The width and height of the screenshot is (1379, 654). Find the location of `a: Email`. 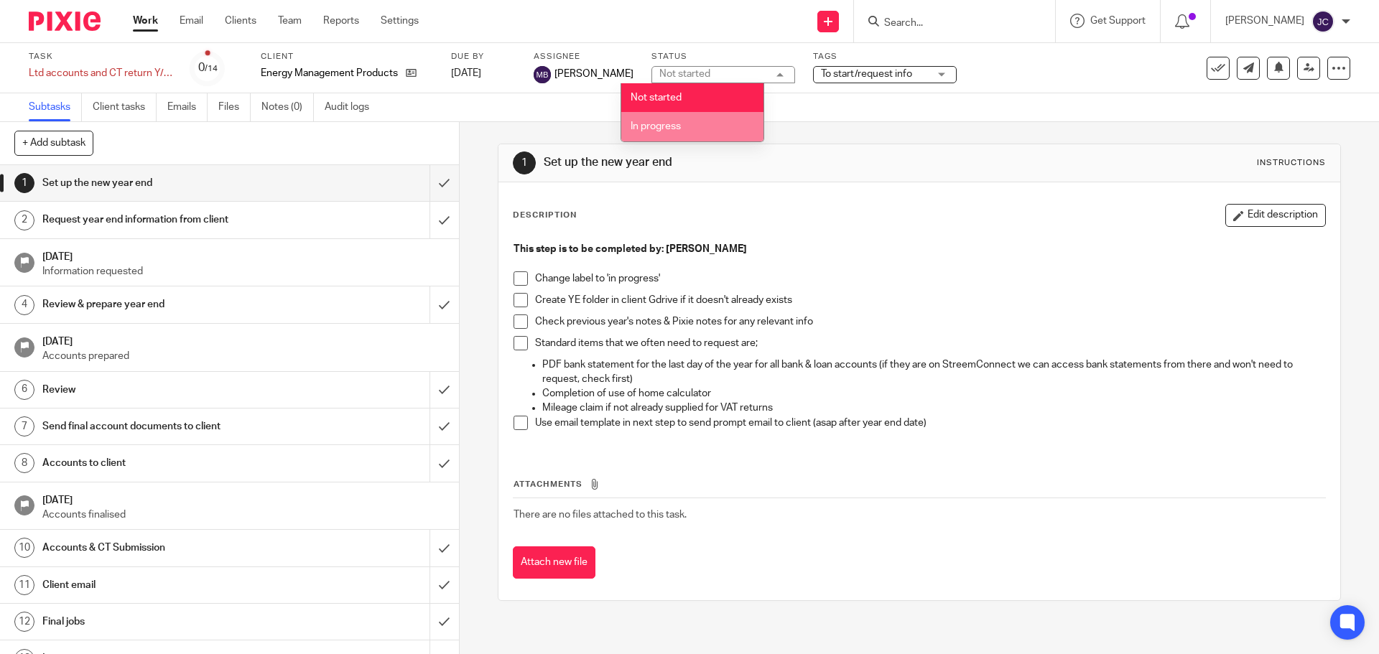

a: Email is located at coordinates (191, 21).